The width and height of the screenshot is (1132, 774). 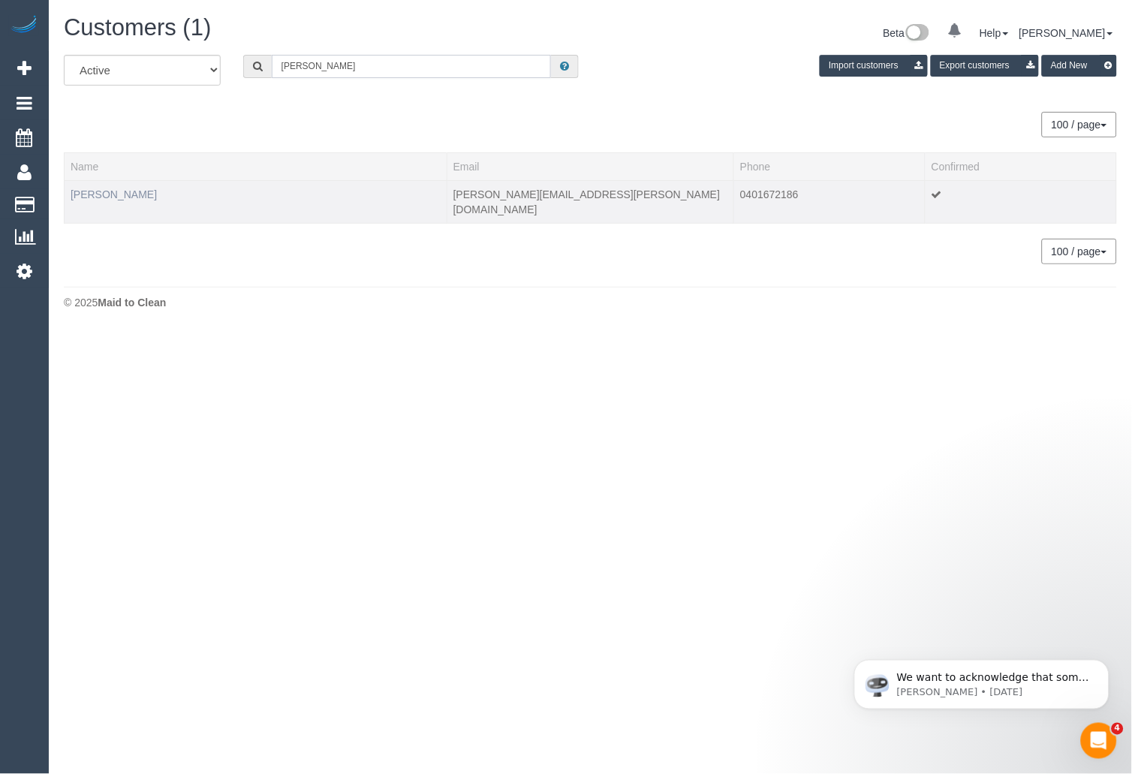 What do you see at coordinates (46, 57) in the screenshot?
I see `img: Profile image for Ellie` at bounding box center [46, 57].